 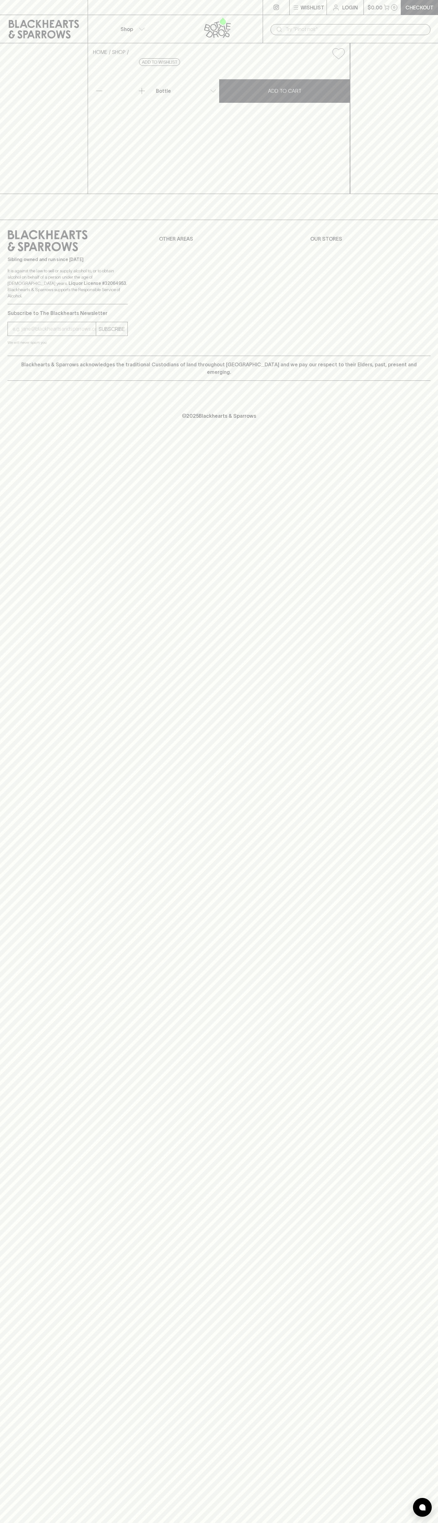 What do you see at coordinates (112, 329) in the screenshot?
I see `p: SUBSCRIBE` at bounding box center [112, 329].